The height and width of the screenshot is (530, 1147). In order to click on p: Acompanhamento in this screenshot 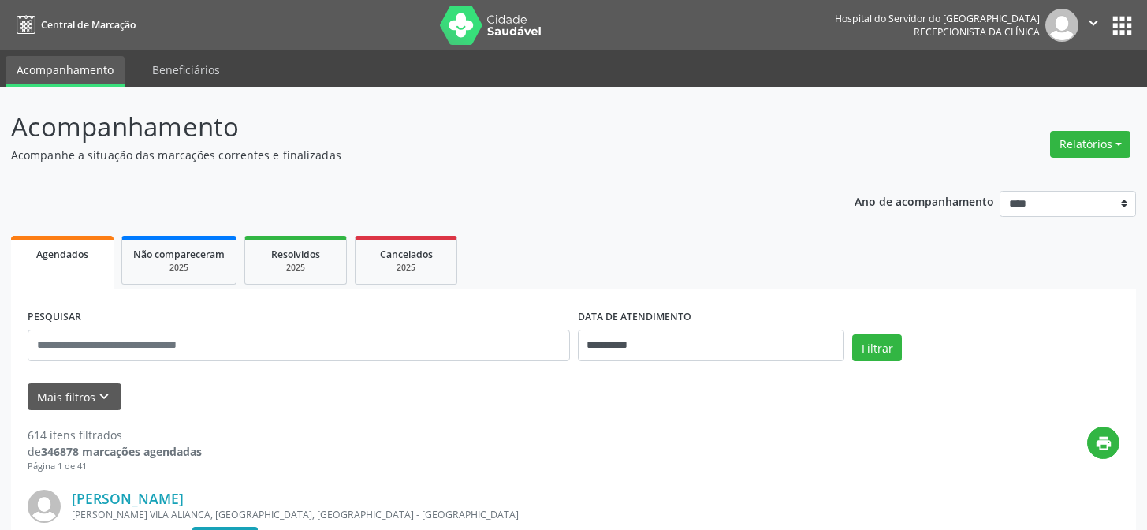, I will do `click(404, 127)`.